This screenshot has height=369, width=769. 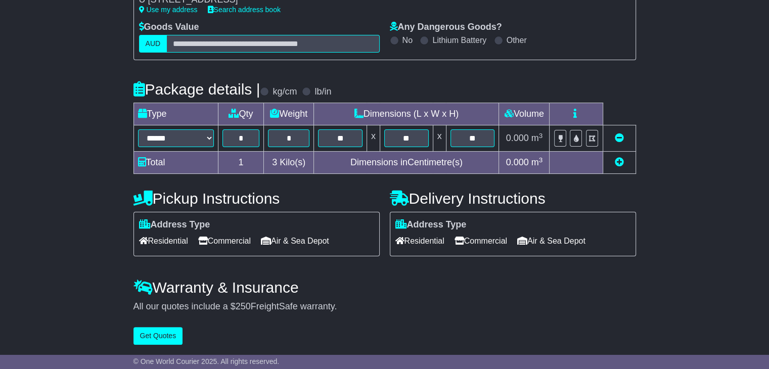 I want to click on label: AUD, so click(x=153, y=43).